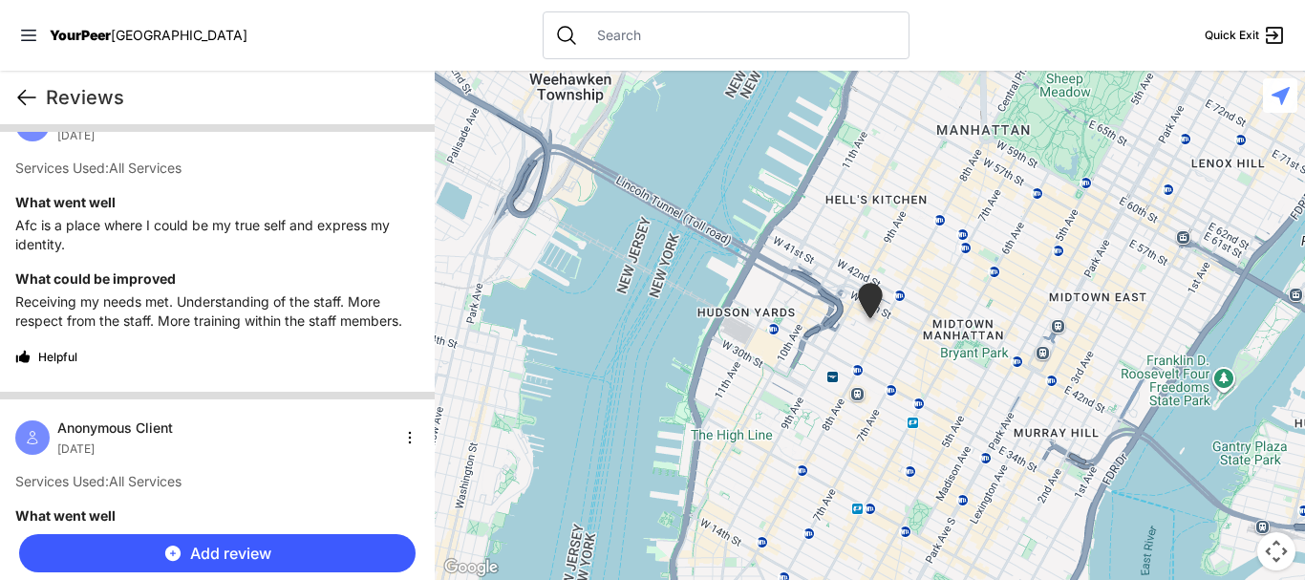 The image size is (1305, 580). Describe the element at coordinates (1231, 35) in the screenshot. I see `span: Quick Exit` at that location.